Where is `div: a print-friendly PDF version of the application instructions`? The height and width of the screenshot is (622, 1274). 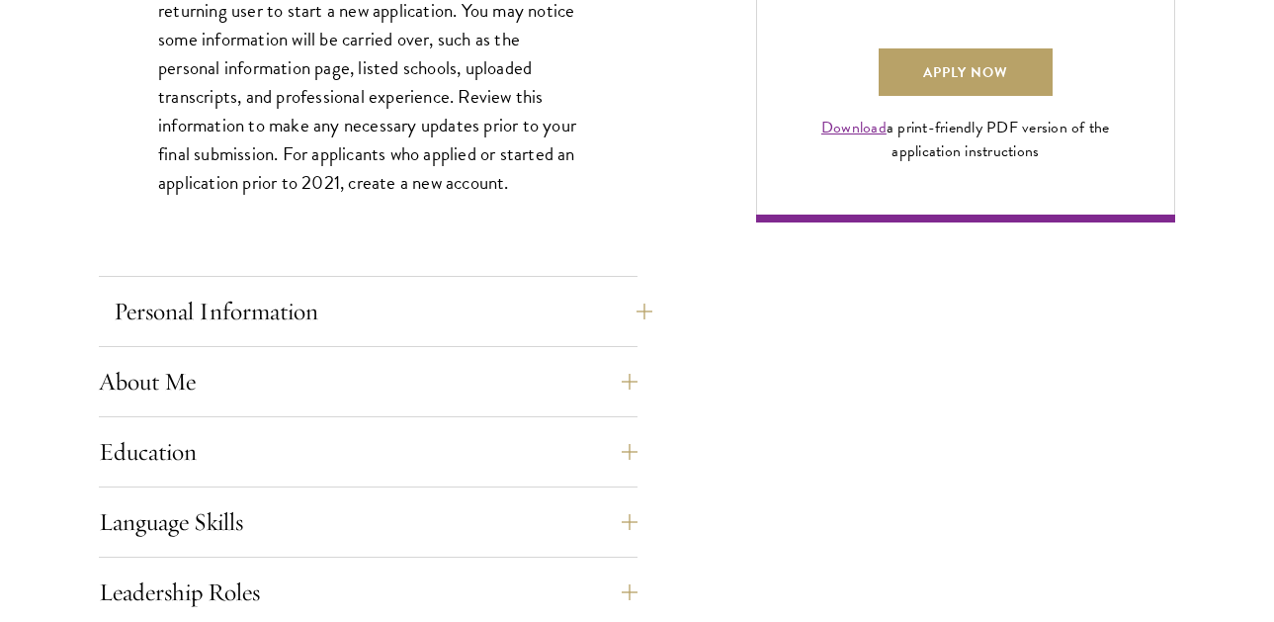
div: a print-friendly PDF version of the application instructions is located at coordinates (966, 139).